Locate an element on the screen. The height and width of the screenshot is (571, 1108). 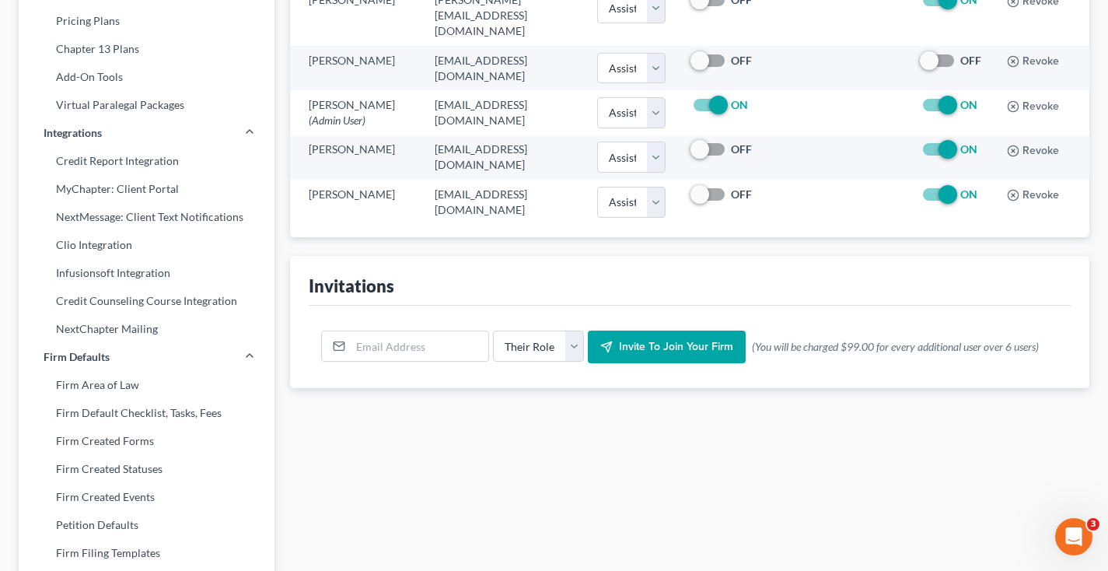
a: Firm Created Events is located at coordinates (146, 497).